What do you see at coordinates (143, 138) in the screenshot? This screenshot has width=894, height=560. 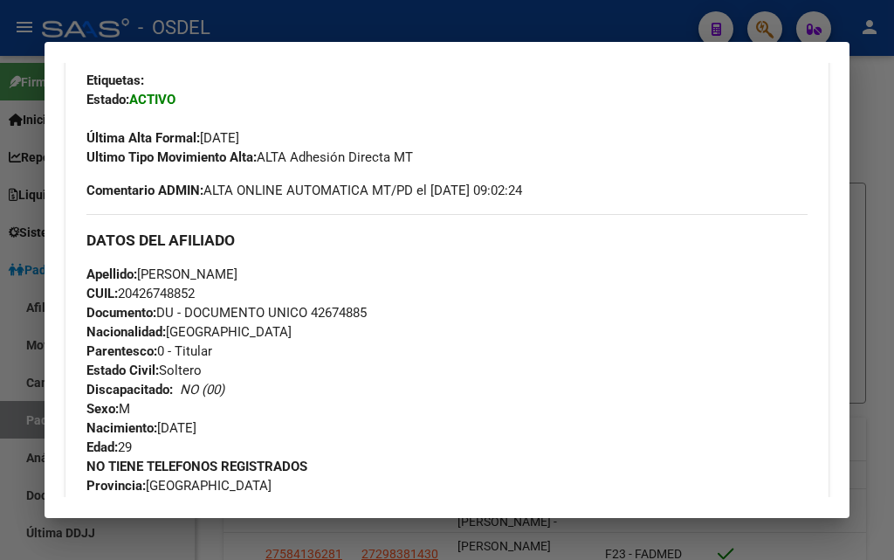 I see `strong: Última Alta Formal:` at bounding box center [143, 138].